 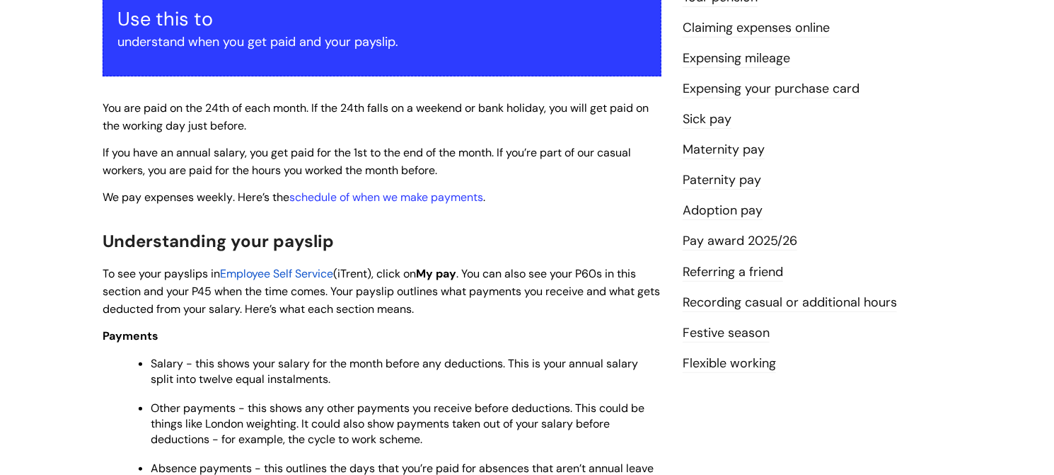 I want to click on a: Festive season, so click(x=726, y=333).